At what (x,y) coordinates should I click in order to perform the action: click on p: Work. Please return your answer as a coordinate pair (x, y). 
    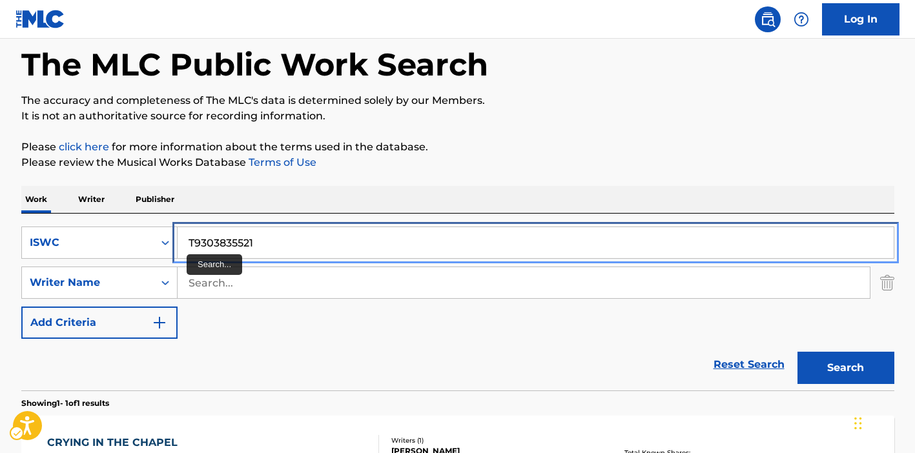
    Looking at the image, I should click on (36, 200).